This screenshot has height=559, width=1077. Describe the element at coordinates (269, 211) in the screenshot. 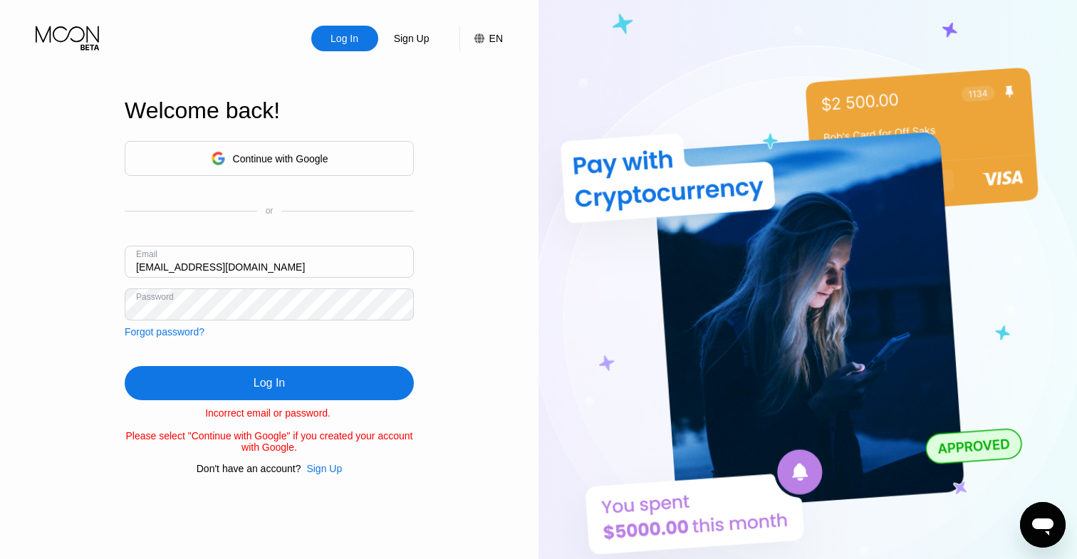

I see `div: or` at that location.